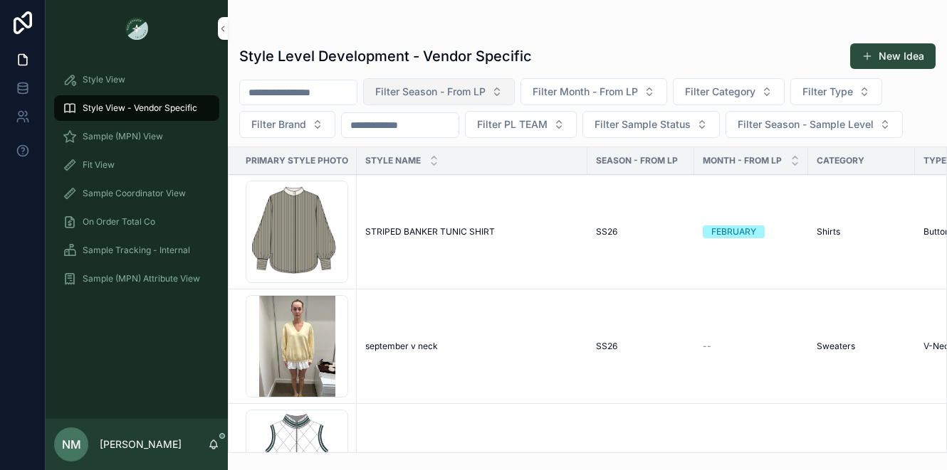 This screenshot has width=947, height=470. Describe the element at coordinates (134, 194) in the screenshot. I see `span: Sample Coordinator View` at that location.